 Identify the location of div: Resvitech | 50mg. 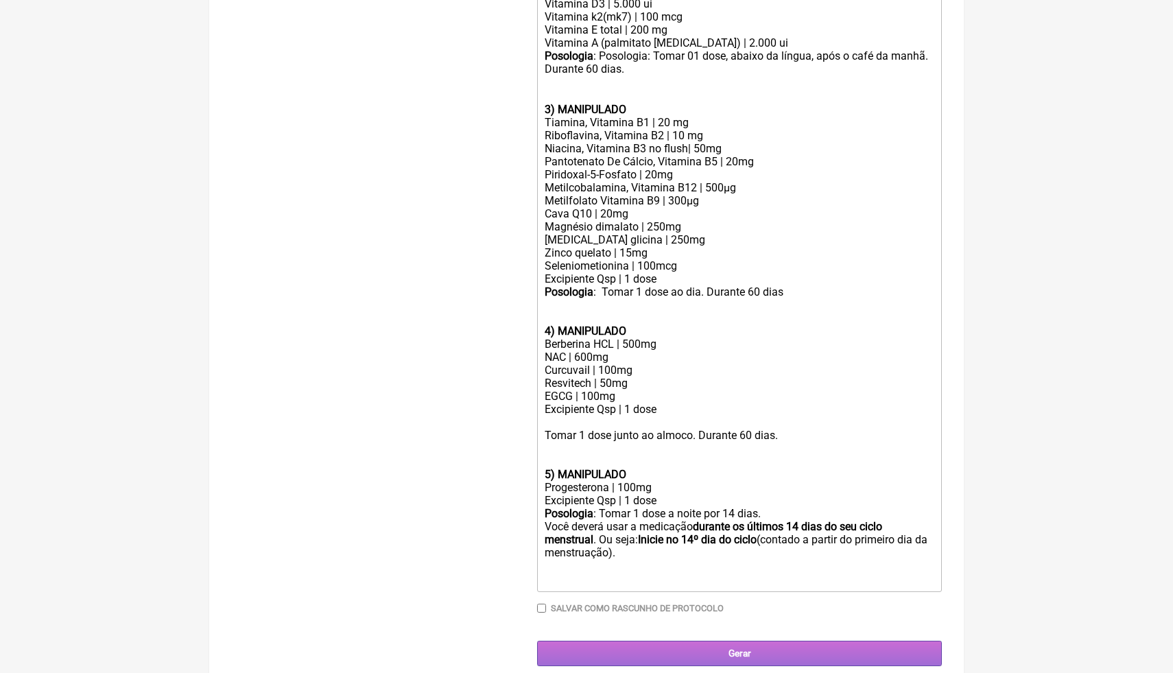
(739, 383).